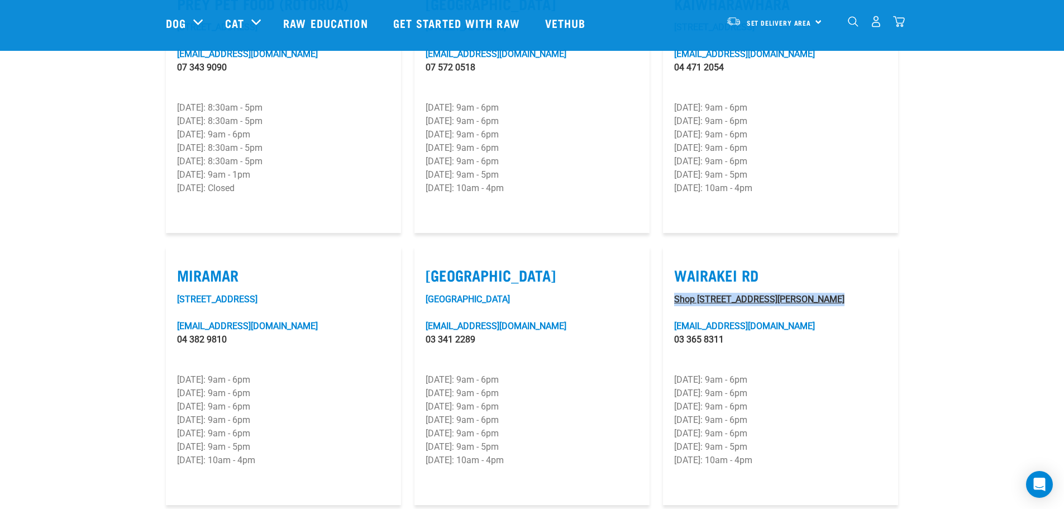 The image size is (1064, 509). I want to click on label: Wairakei Rd, so click(780, 275).